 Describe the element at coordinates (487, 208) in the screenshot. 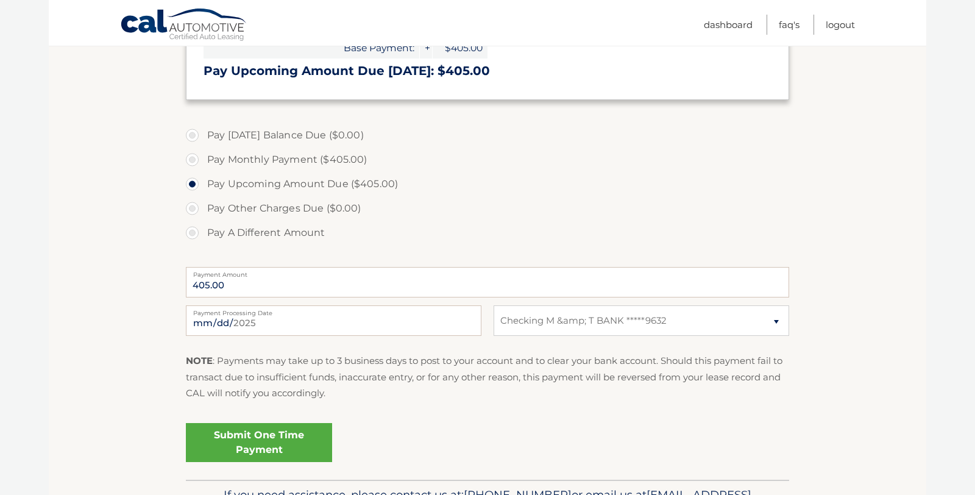

I see `label: Pay Other Charges Due ($0.00)` at that location.